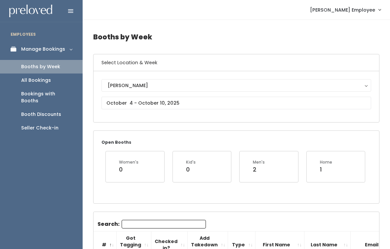  What do you see at coordinates (116, 142) in the screenshot?
I see `small: Open Booths` at bounding box center [116, 142].